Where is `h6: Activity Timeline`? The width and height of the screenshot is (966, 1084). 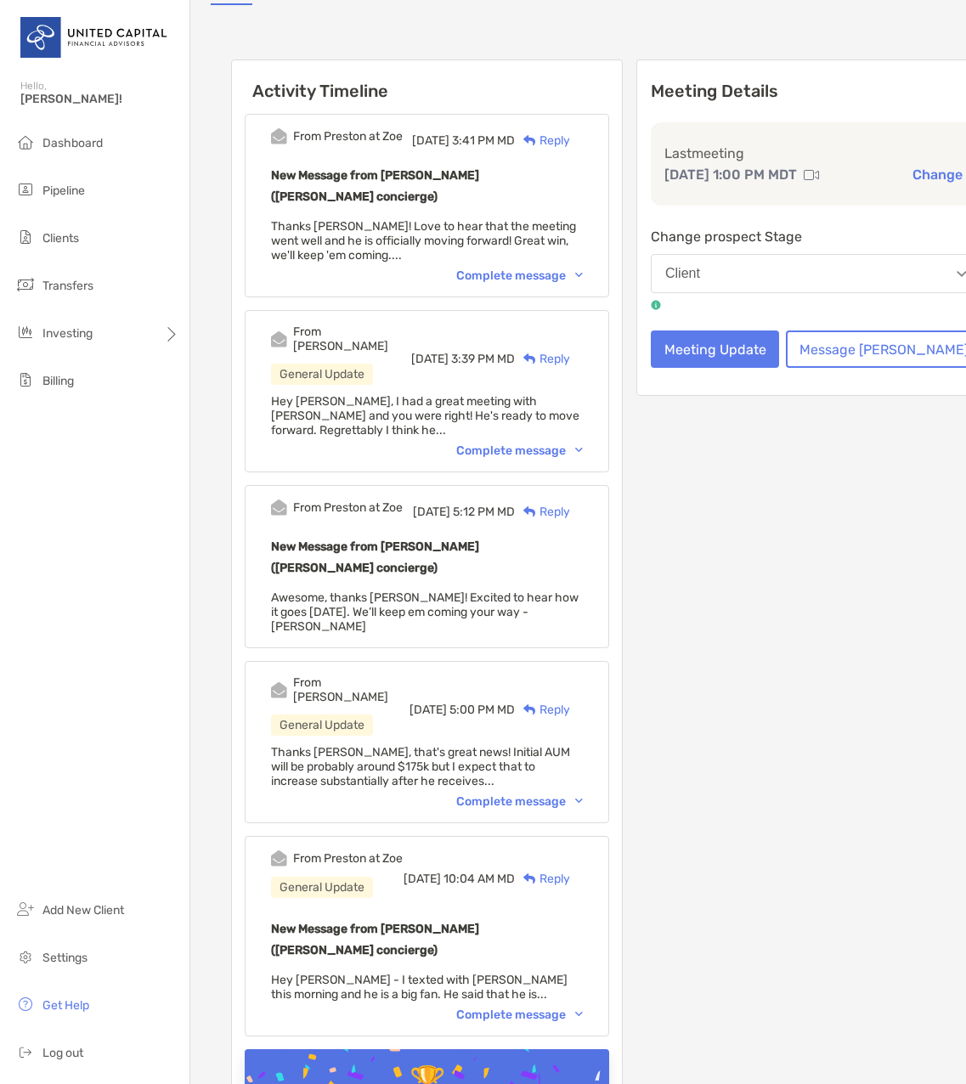 h6: Activity Timeline is located at coordinates (427, 81).